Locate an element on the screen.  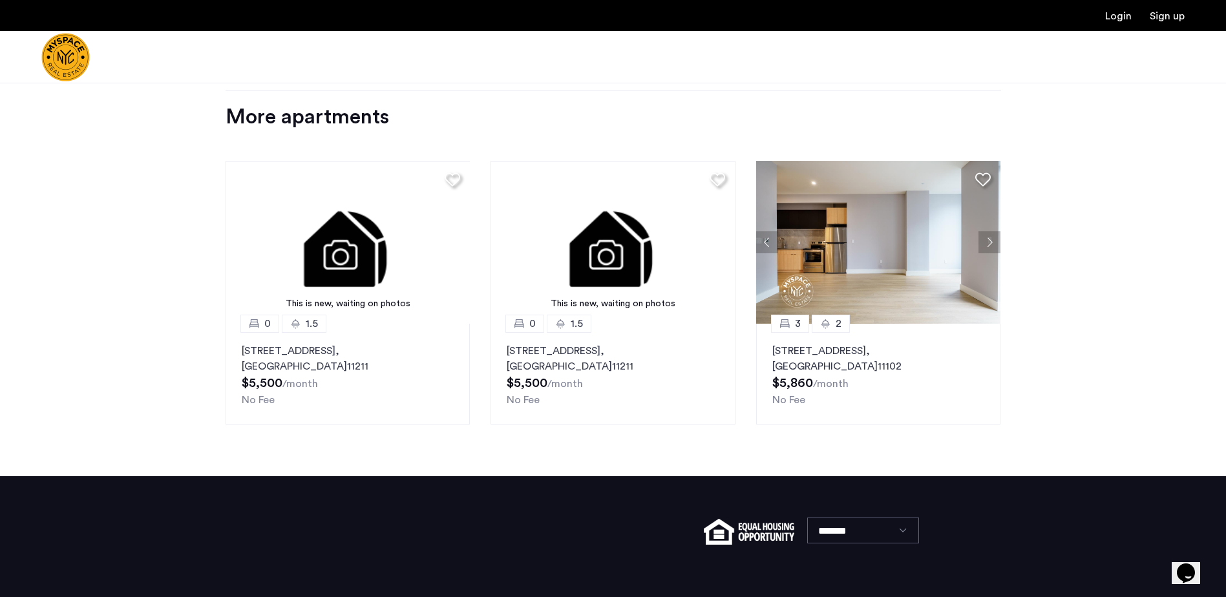
a: Registration is located at coordinates (1168, 16).